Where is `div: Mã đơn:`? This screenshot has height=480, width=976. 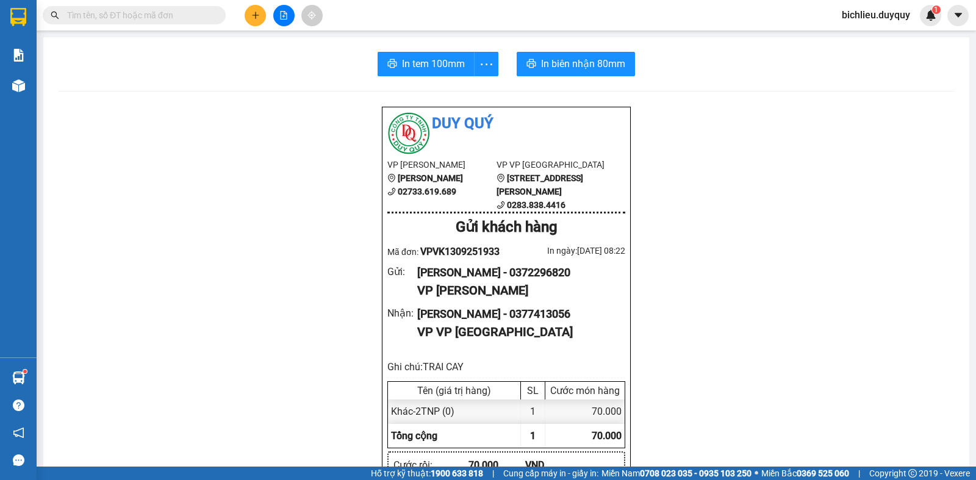 div: Mã đơn: is located at coordinates (447, 251).